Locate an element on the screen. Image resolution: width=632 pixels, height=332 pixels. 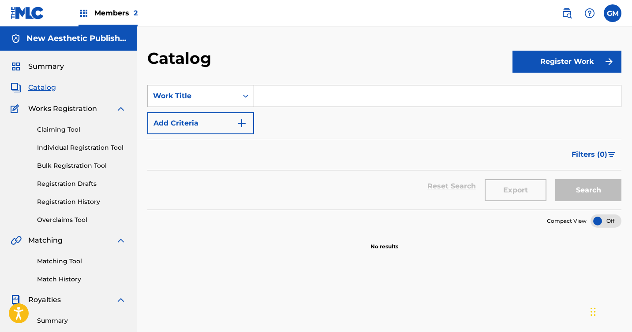
div: Help is located at coordinates (589, 13).